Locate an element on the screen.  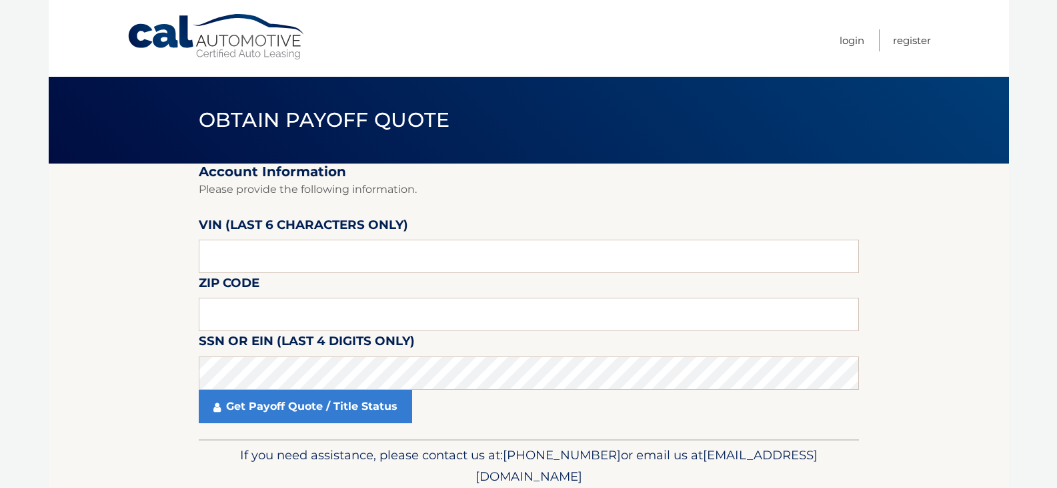
p: Please provide the following information. is located at coordinates (529, 189).